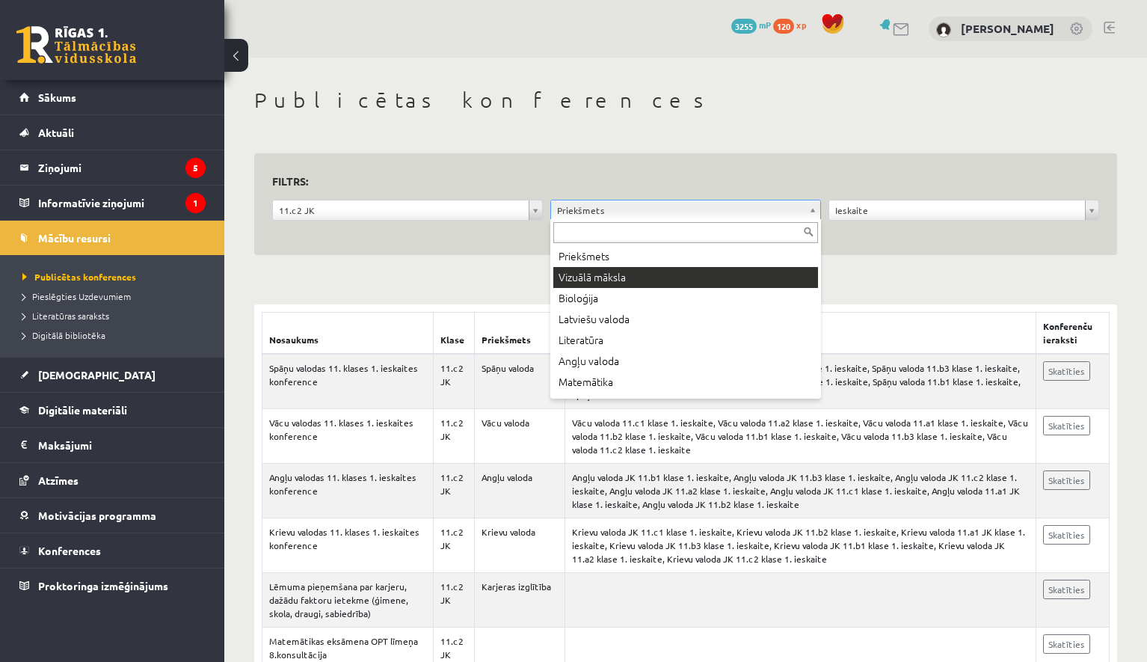  I want to click on div: Vizuālā māksla, so click(685, 277).